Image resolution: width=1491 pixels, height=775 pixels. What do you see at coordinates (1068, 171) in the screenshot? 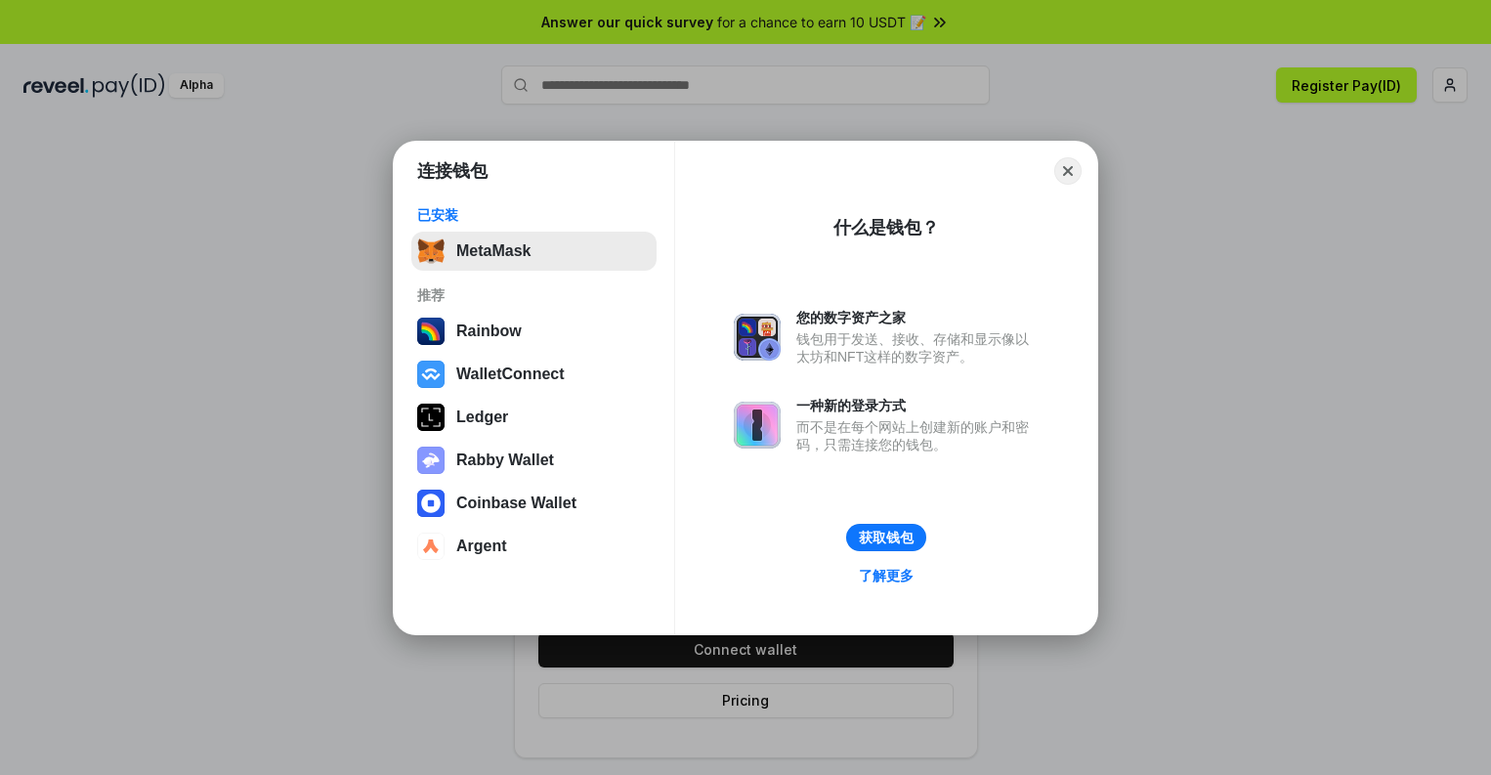
I see `button: Close` at bounding box center [1068, 171].